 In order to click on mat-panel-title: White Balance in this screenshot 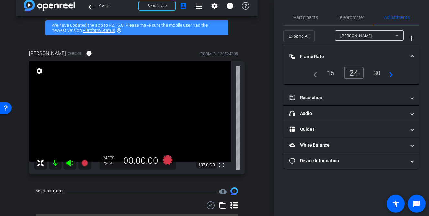, I will do `click(347, 145)`.